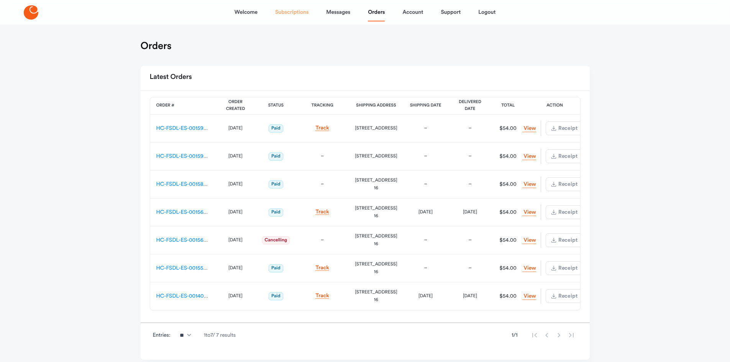 This screenshot has width=730, height=362. What do you see at coordinates (219, 335) in the screenshot?
I see `span: 1 to 7 / 7 results` at bounding box center [219, 335].